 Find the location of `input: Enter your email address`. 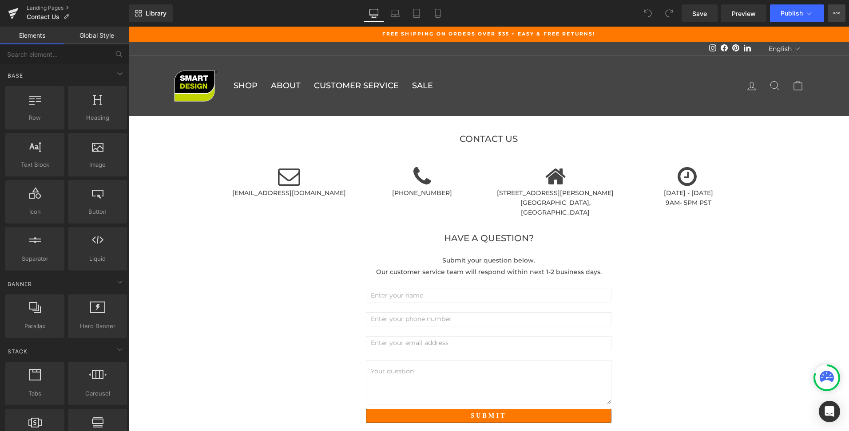

input: Enter your email address is located at coordinates (360, 317).